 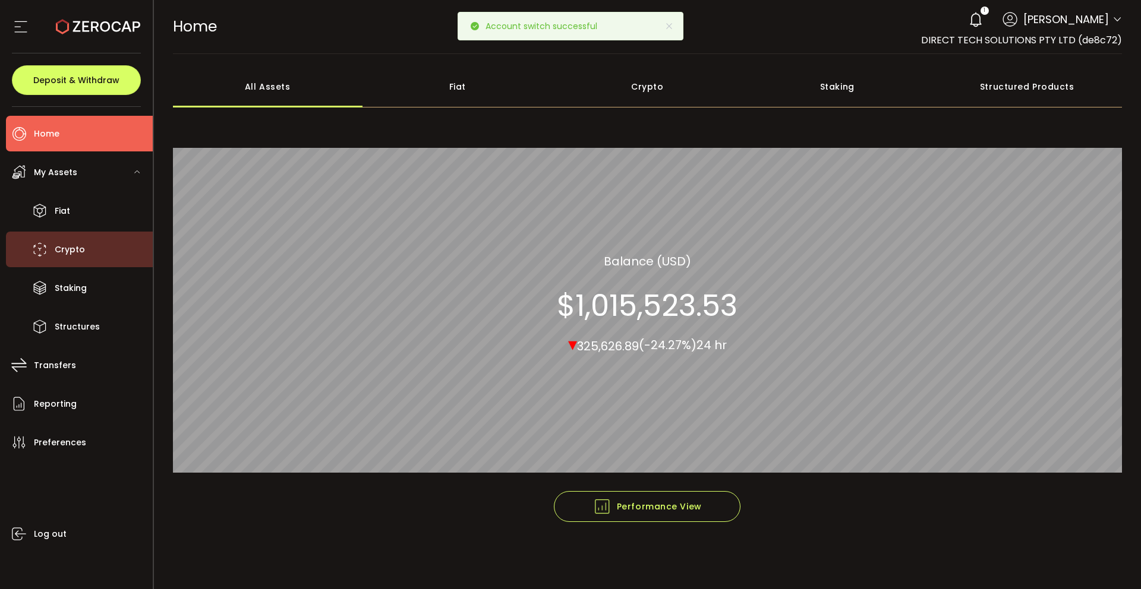 I want to click on span: Reporting, so click(x=55, y=404).